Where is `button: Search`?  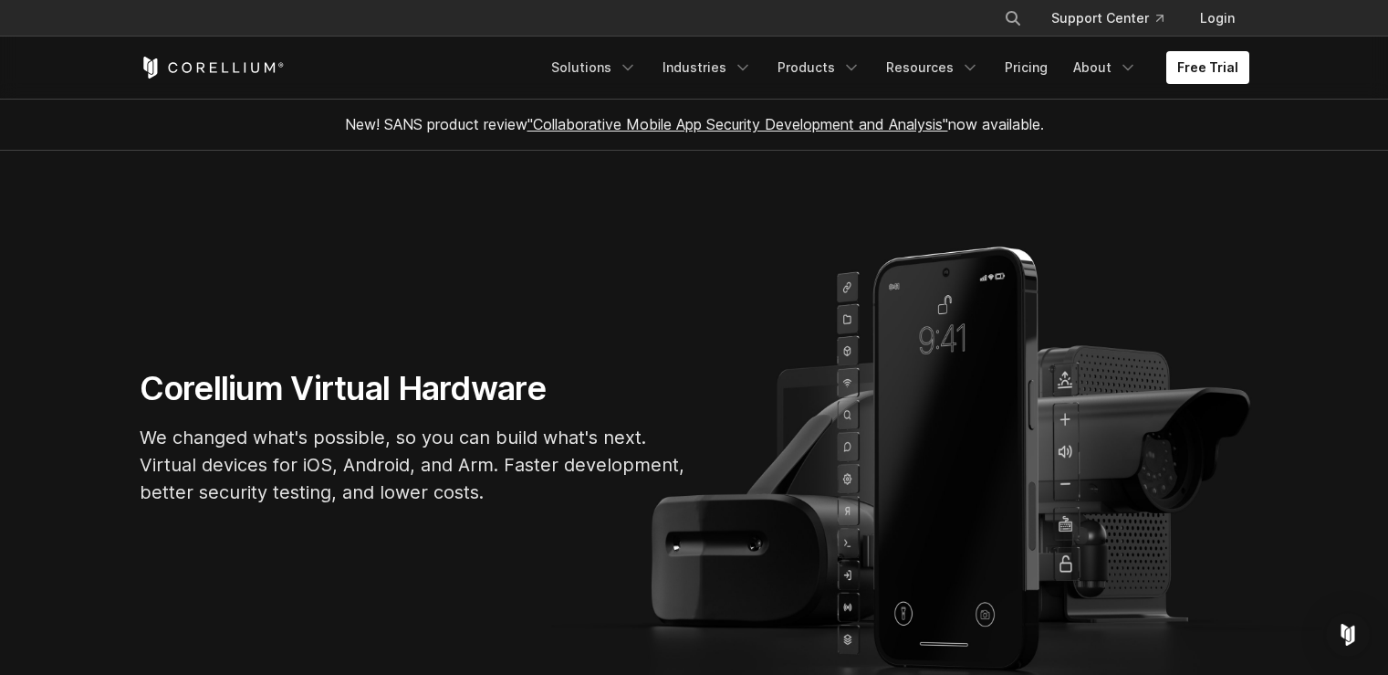
button: Search is located at coordinates (1013, 18).